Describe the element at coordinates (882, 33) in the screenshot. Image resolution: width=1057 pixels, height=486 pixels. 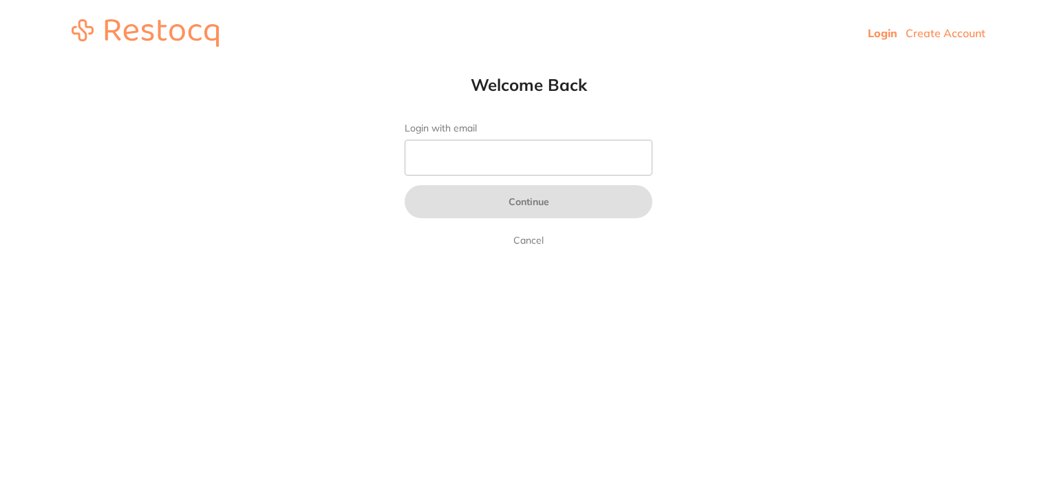
I see `a: Login` at that location.